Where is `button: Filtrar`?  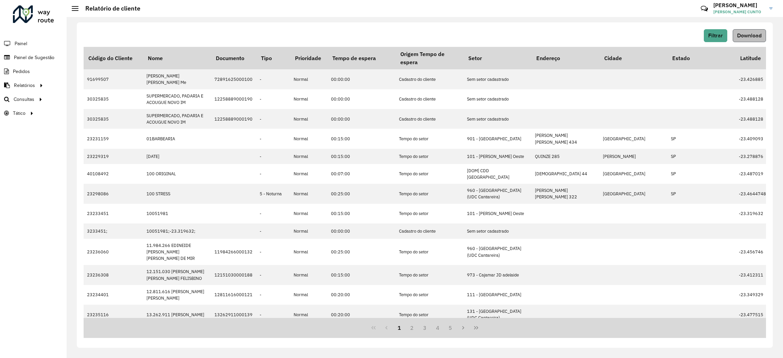 button: Filtrar is located at coordinates (716, 36).